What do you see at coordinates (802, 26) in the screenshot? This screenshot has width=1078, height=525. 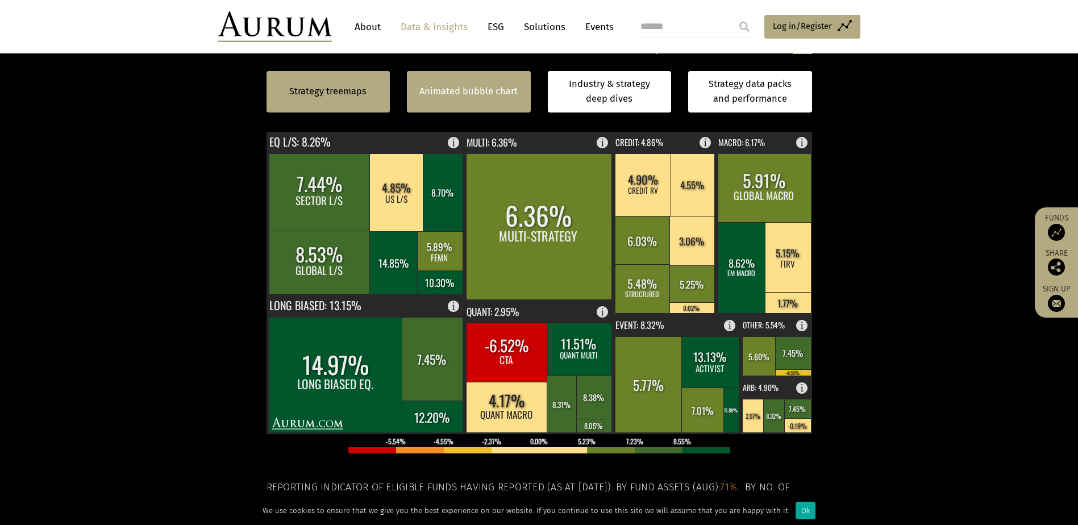 I see `span: Log in/Register` at bounding box center [802, 26].